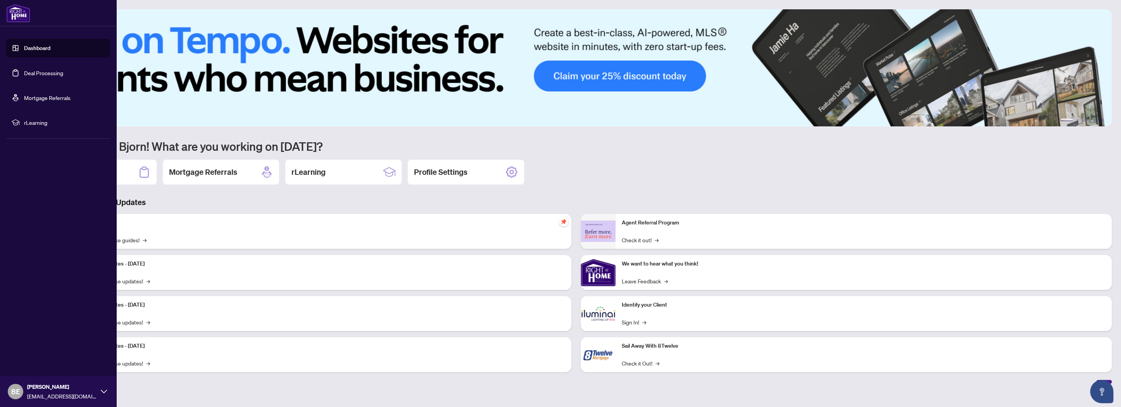 This screenshot has height=407, width=1121. Describe the element at coordinates (864, 346) in the screenshot. I see `p: Sail Away With 8Twelve` at that location.